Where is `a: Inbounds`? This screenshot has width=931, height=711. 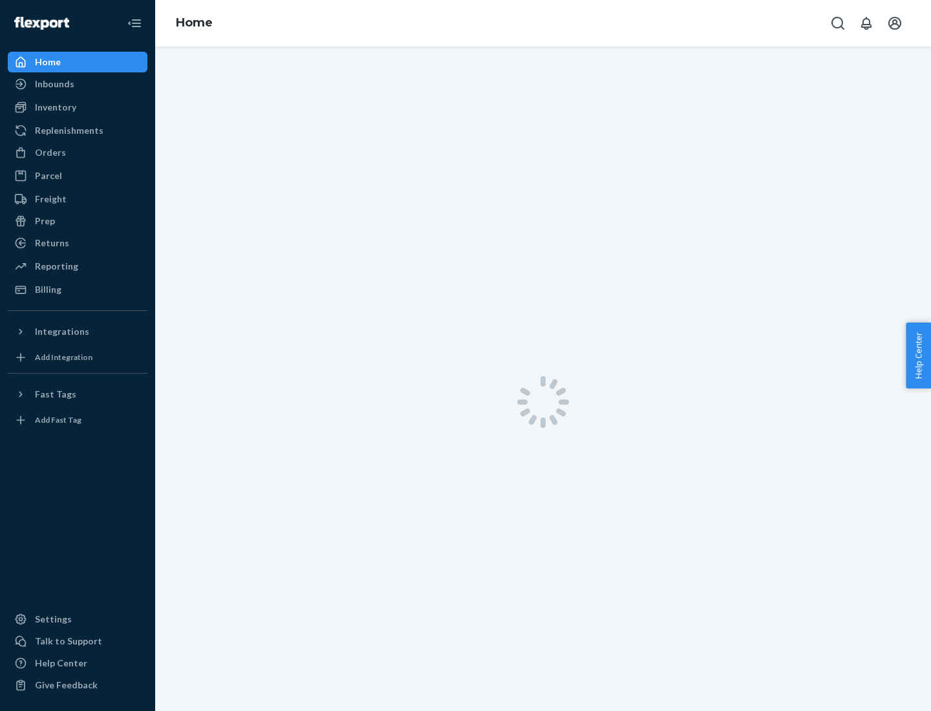 a: Inbounds is located at coordinates (78, 84).